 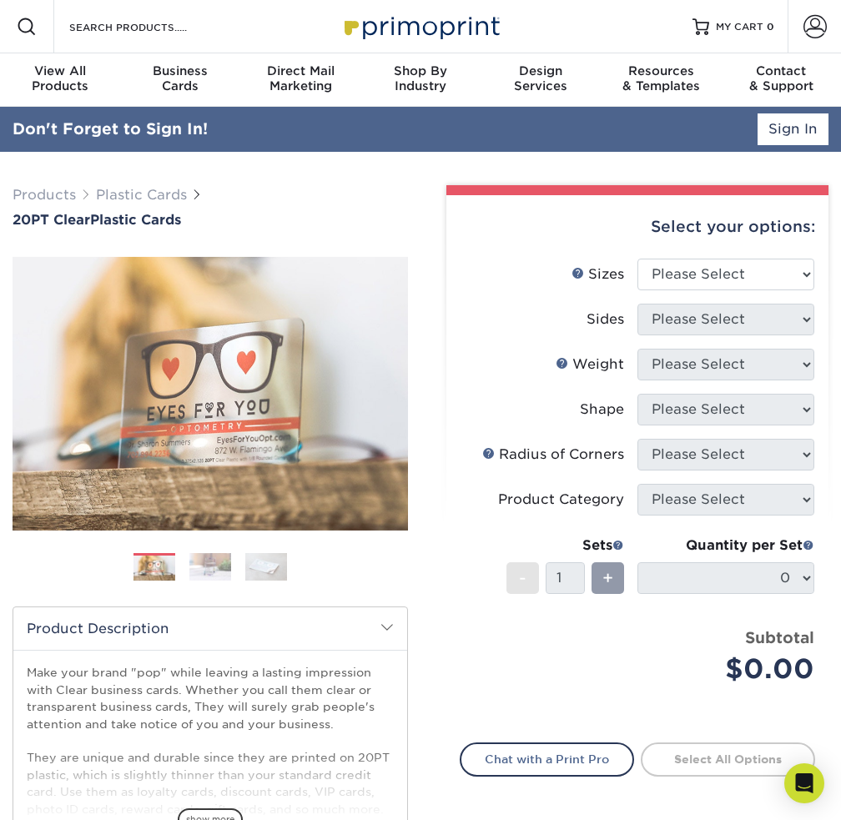 What do you see at coordinates (421, 78) in the screenshot?
I see `div: Industry` at bounding box center [421, 78].